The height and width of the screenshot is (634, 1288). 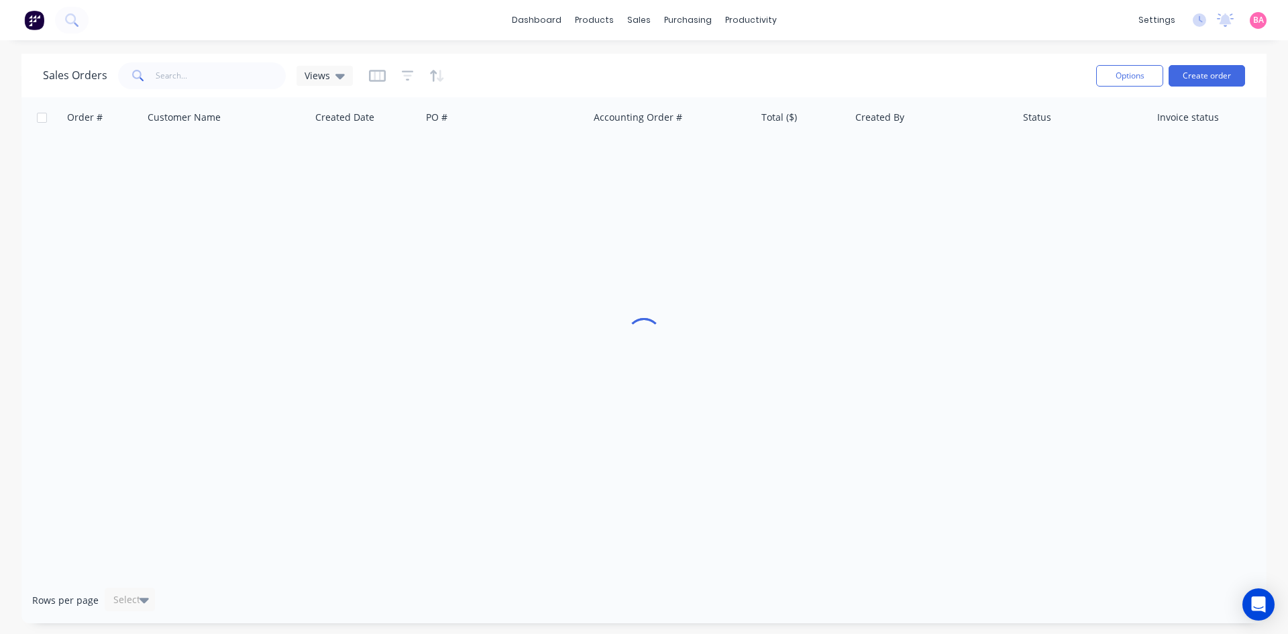 What do you see at coordinates (879, 117) in the screenshot?
I see `div: Created By` at bounding box center [879, 117].